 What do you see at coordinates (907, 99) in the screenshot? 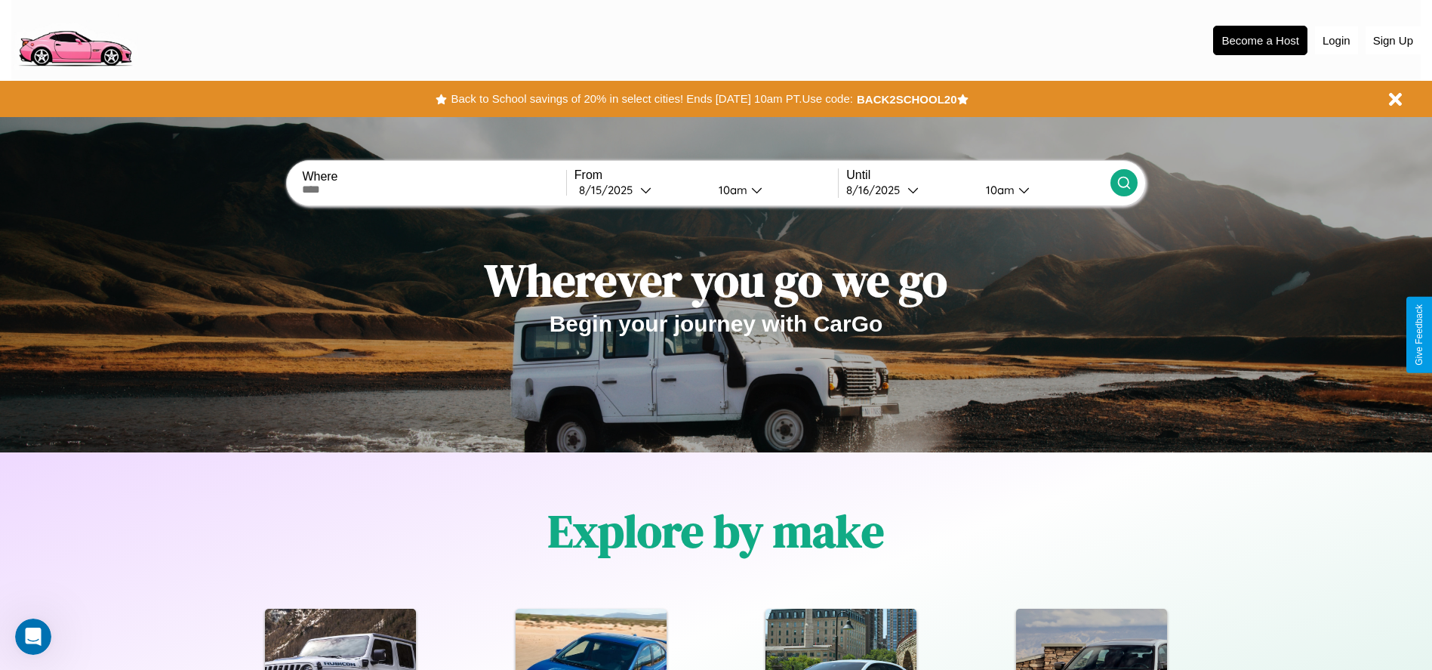
I see `b: BACK2SCHOOL20` at bounding box center [907, 99].